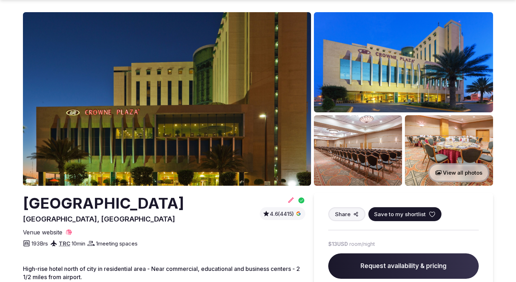 Image resolution: width=516 pixels, height=282 pixels. Describe the element at coordinates (459, 173) in the screenshot. I see `button: View all photos` at that location.